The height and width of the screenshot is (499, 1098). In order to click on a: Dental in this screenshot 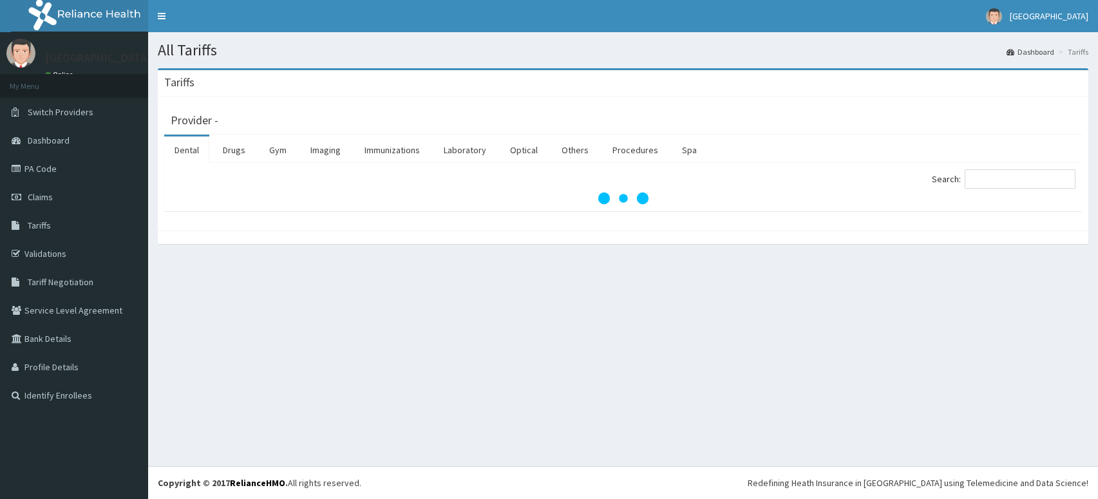, I will do `click(187, 150)`.